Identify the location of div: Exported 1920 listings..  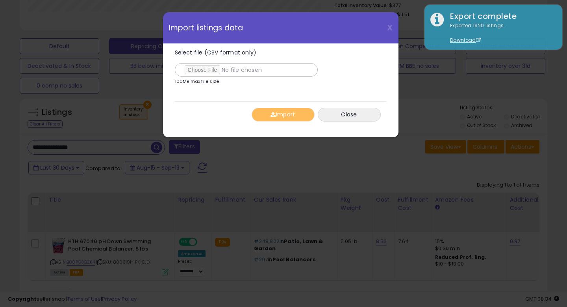
(500, 33).